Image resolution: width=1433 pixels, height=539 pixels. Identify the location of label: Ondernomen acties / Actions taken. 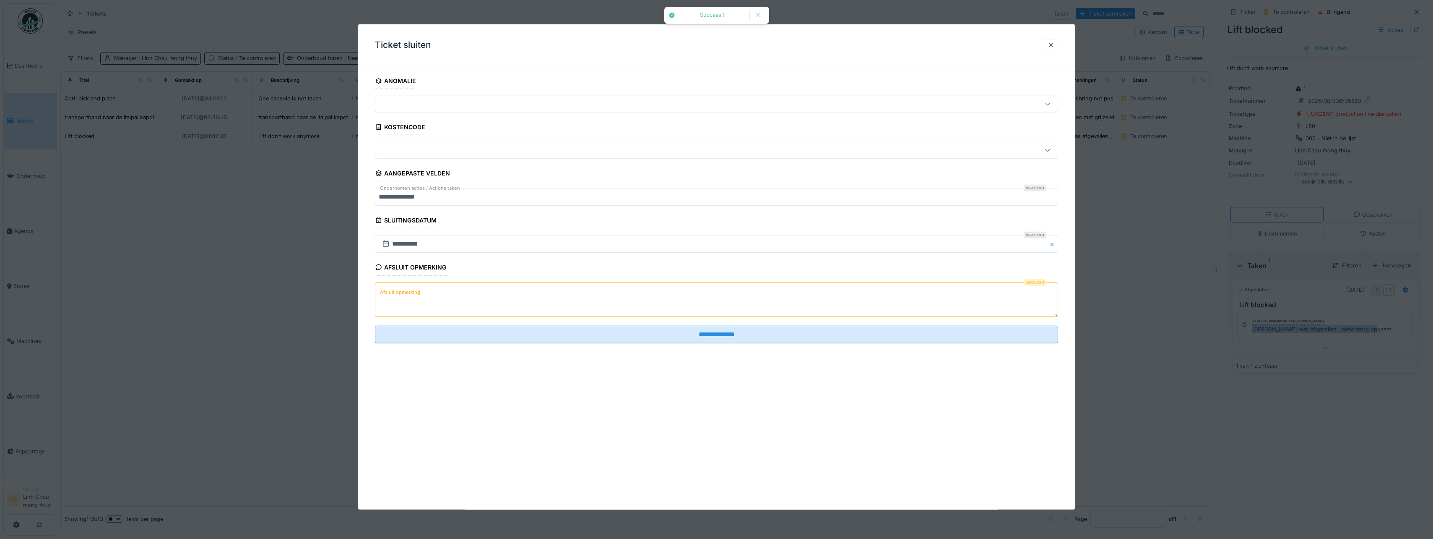
(420, 188).